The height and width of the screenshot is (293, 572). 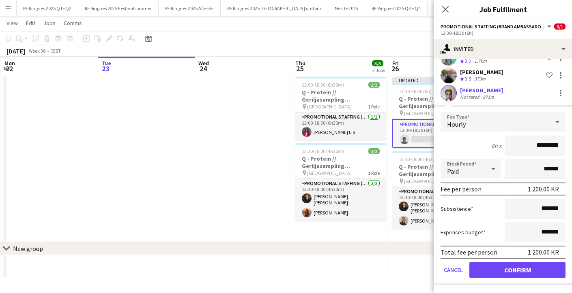 What do you see at coordinates (480, 61) in the screenshot?
I see `div: 1.7km` at bounding box center [480, 61].